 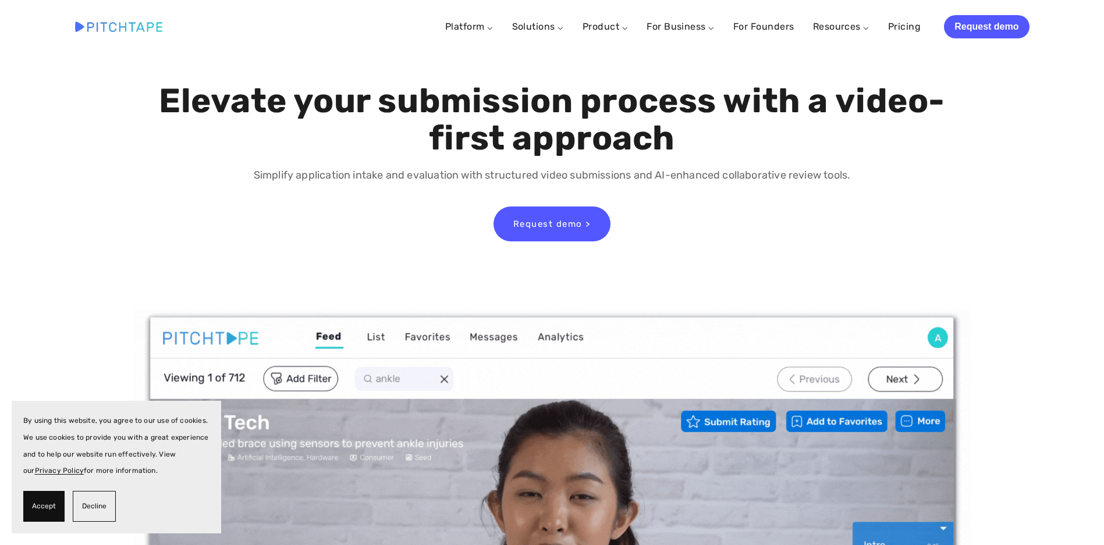 What do you see at coordinates (552, 175) in the screenshot?
I see `p: Simplify application intake and evaluation with structured video submissions and AI-enhanced coll...` at bounding box center [552, 175].